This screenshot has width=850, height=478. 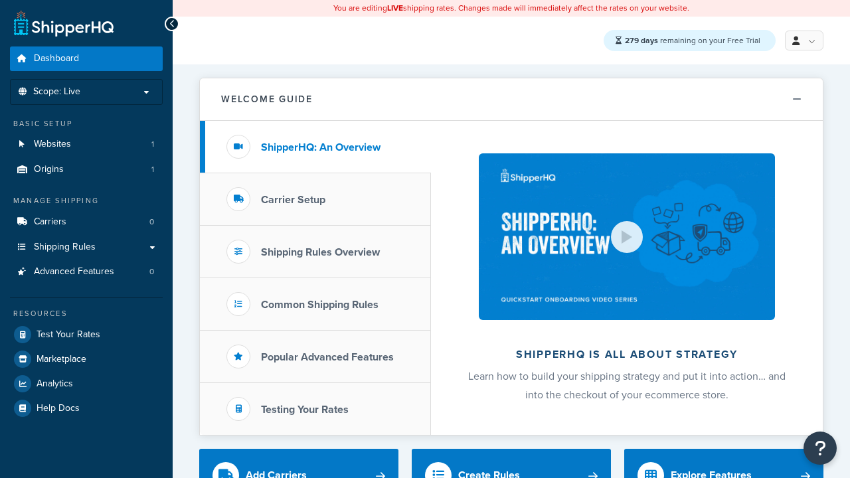 What do you see at coordinates (86, 222) in the screenshot?
I see `a: Carriers0` at bounding box center [86, 222].